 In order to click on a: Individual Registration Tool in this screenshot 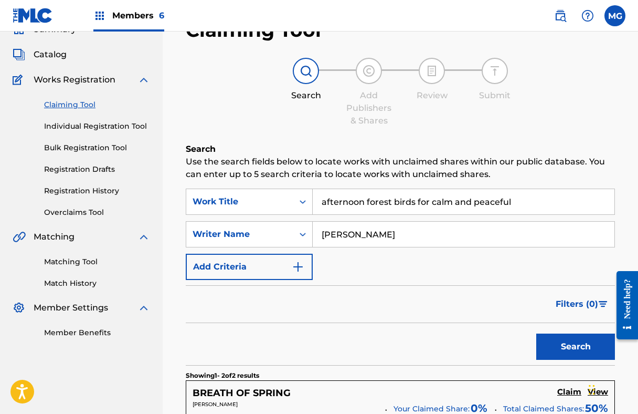, I will do `click(97, 126)`.